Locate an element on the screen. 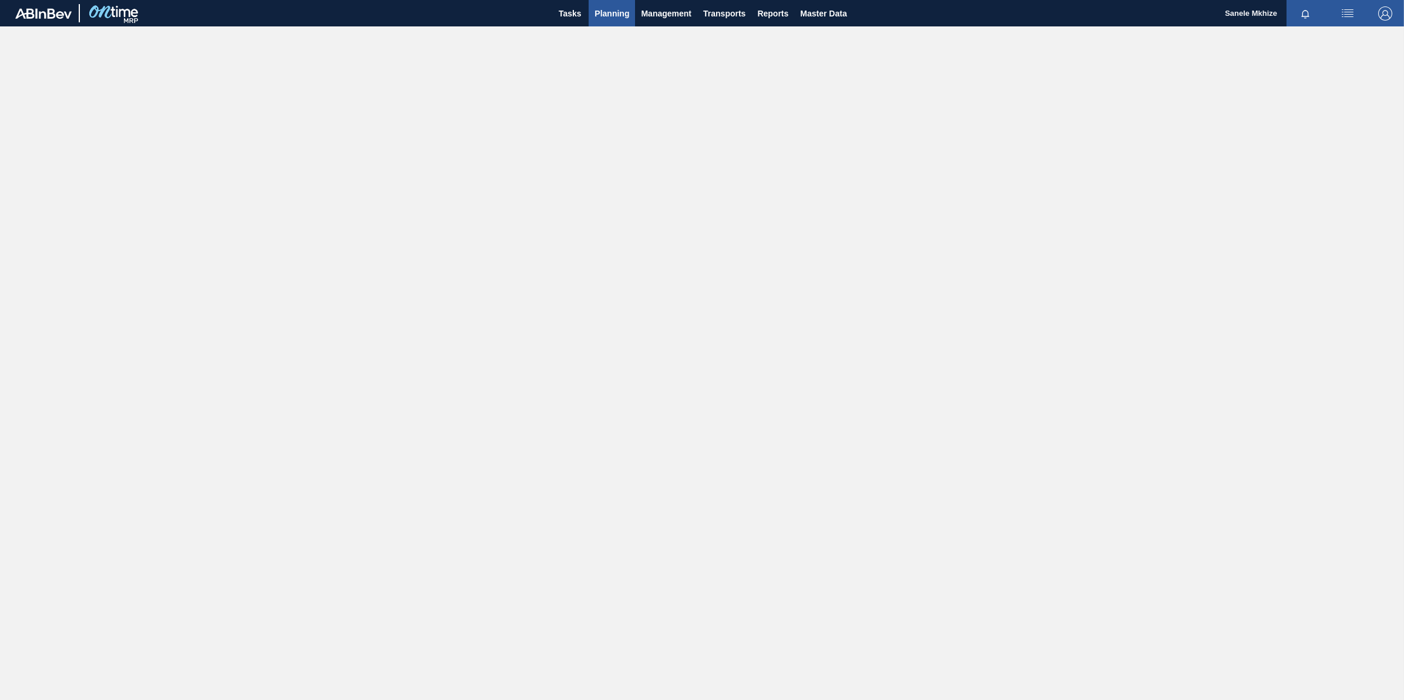 The width and height of the screenshot is (1404, 700). span: Reports is located at coordinates (772, 14).